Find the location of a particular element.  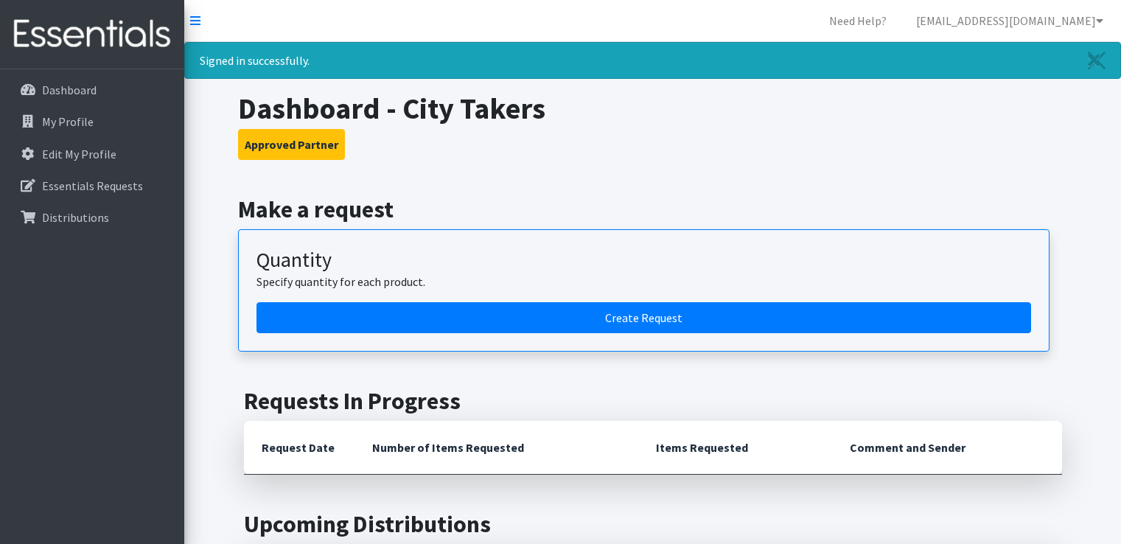

a: Close is located at coordinates (1096, 60).